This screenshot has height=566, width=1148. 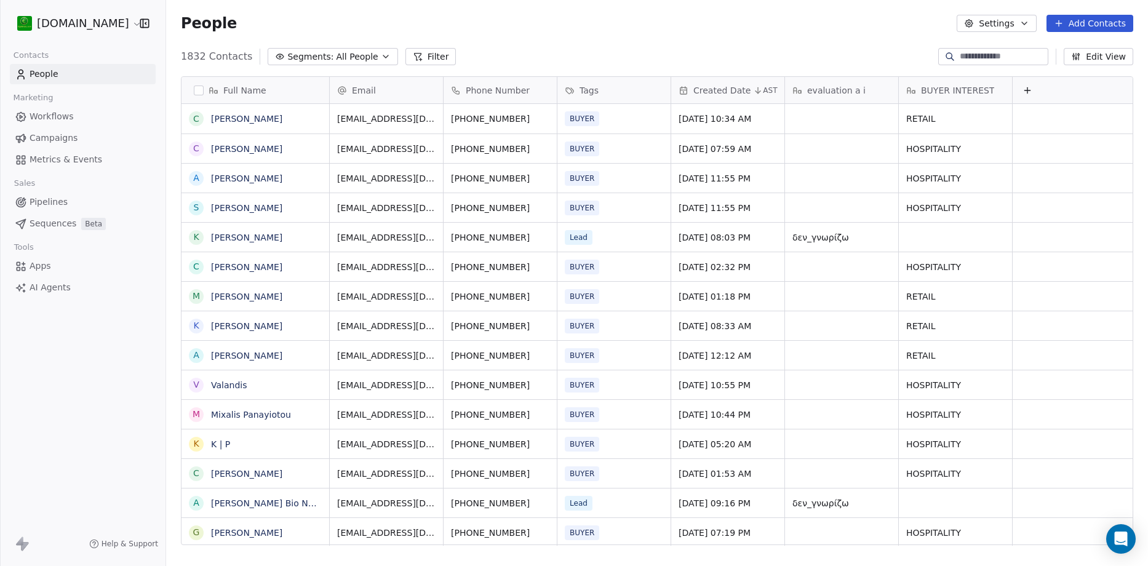 I want to click on a: Help & Support, so click(x=124, y=544).